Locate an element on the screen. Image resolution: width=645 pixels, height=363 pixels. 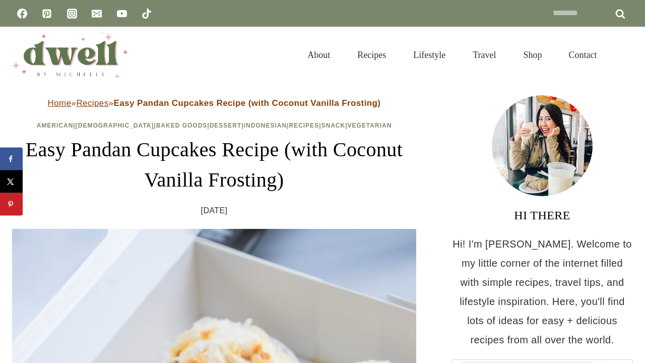
a: TikTok is located at coordinates (147, 14).